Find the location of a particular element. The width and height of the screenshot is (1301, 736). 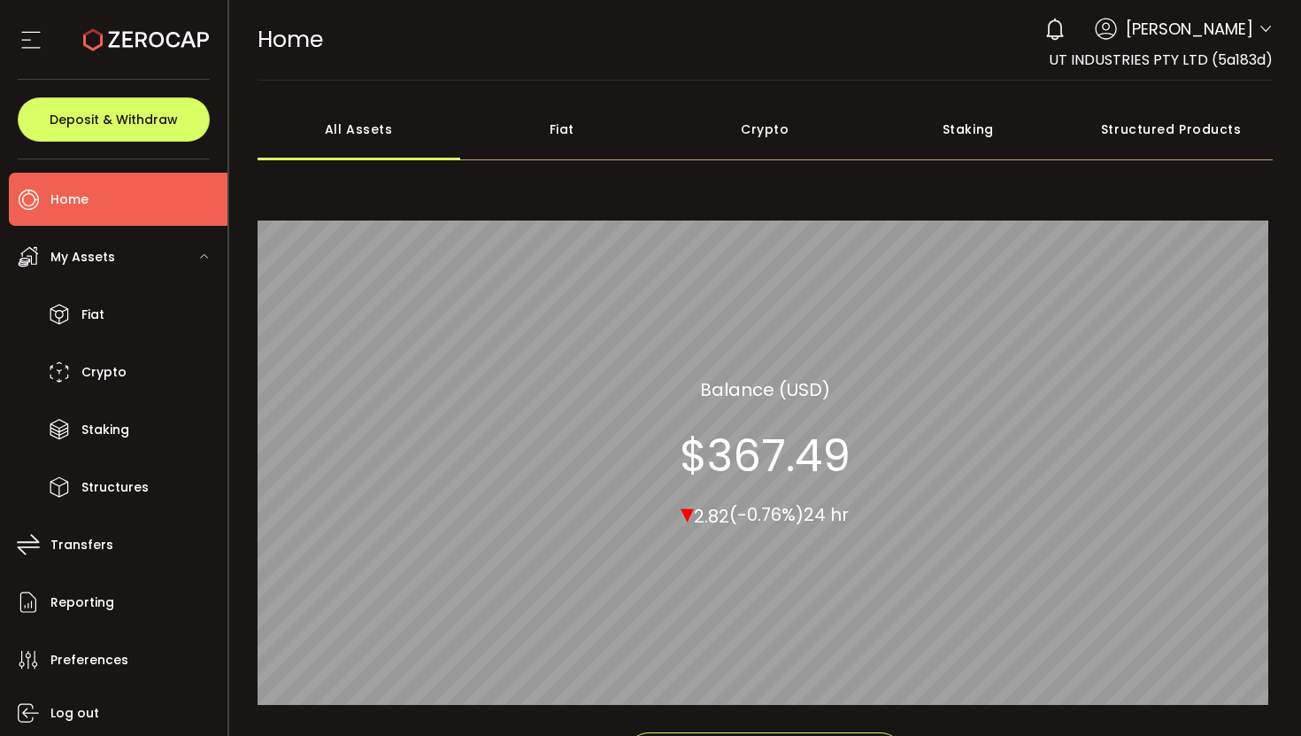

span: Preferences is located at coordinates (89, 660).